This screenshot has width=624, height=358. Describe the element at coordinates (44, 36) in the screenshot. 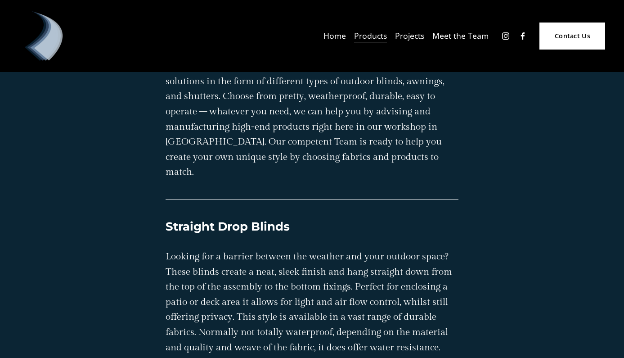

I see `img: Debonair | Curtains, Blinds, Shutters &amp; Awnings` at that location.